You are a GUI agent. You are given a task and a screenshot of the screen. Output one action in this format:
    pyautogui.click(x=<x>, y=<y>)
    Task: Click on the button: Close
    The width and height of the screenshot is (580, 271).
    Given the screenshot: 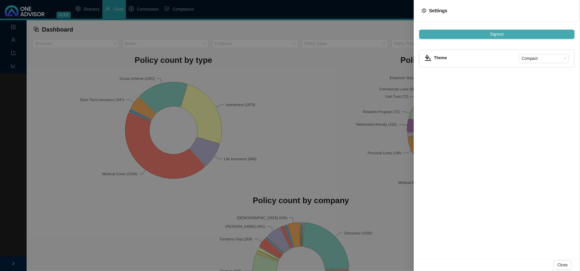 What is the action you would take?
    pyautogui.click(x=562, y=265)
    